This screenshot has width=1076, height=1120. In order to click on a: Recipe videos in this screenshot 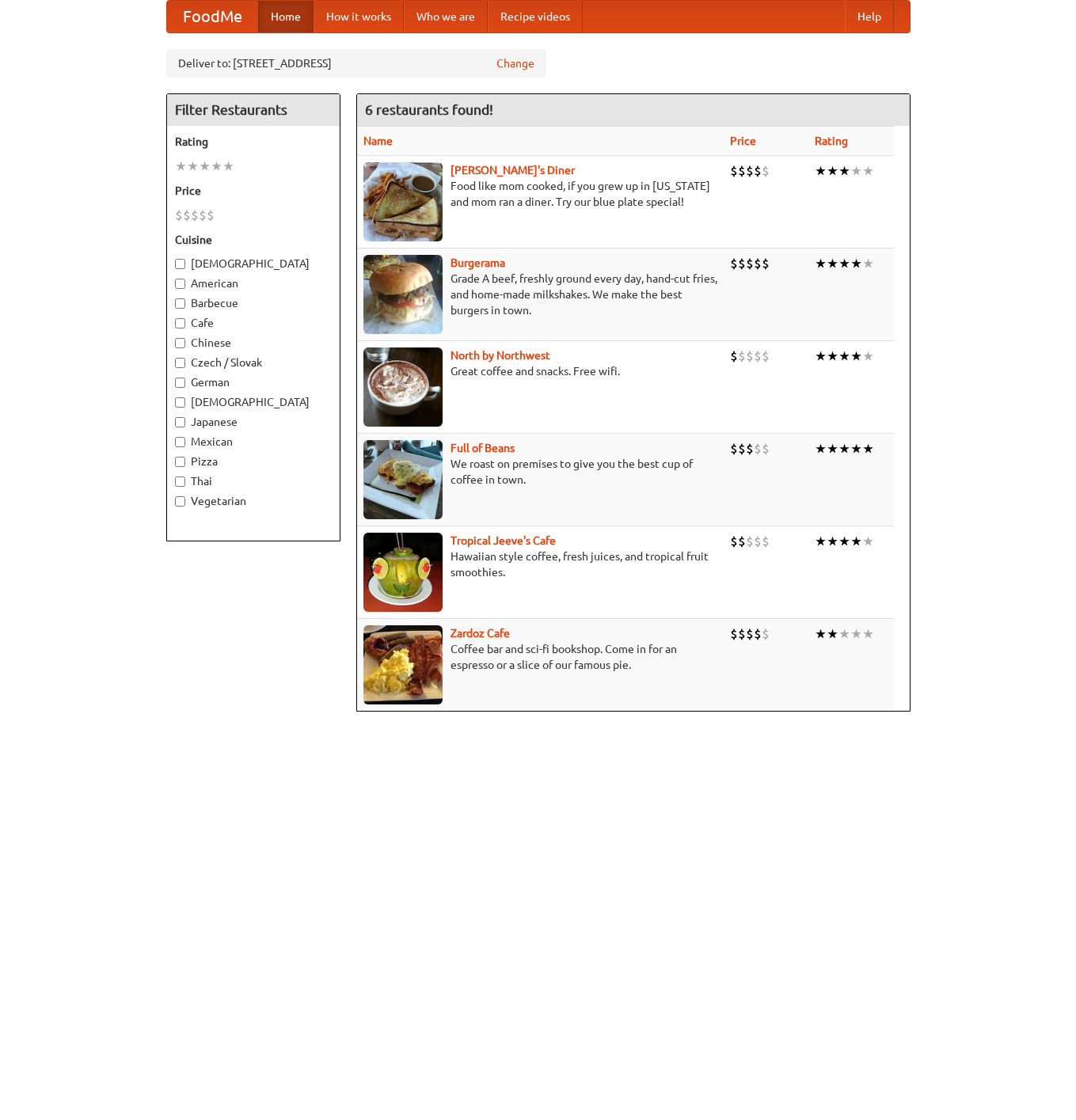, I will do `click(535, 17)`.